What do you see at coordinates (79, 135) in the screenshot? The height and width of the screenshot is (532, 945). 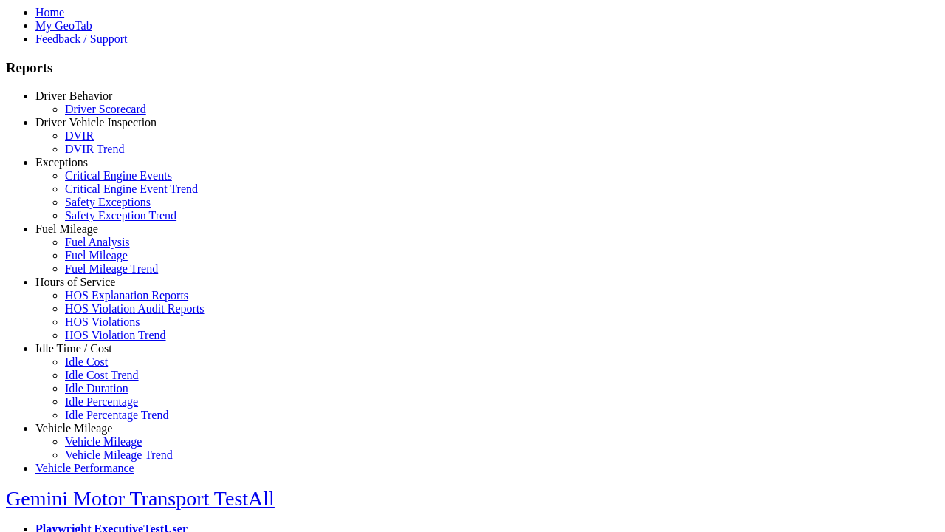 I see `a: DVIR` at bounding box center [79, 135].